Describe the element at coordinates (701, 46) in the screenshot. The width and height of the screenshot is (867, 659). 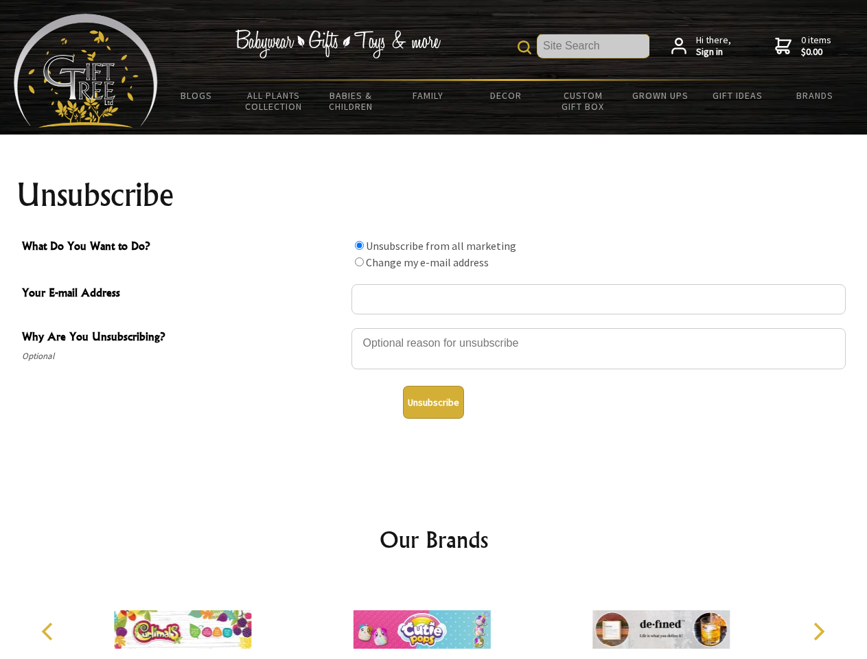
I see `a: Hi there,Sign in` at that location.